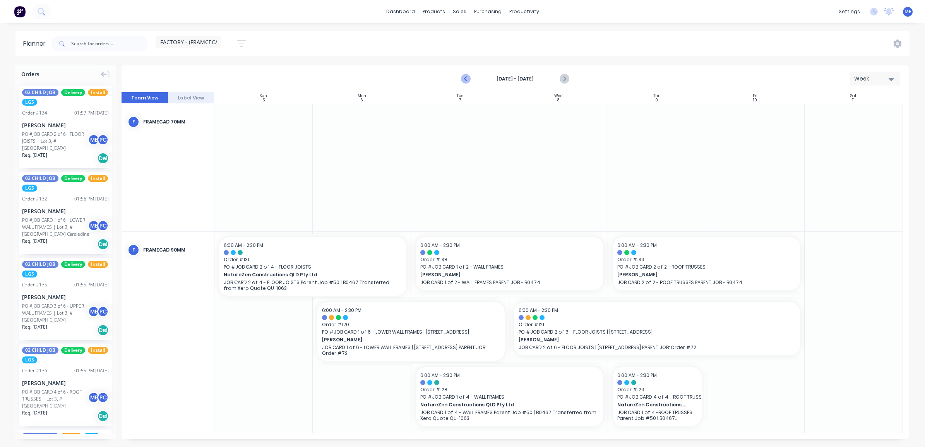  Describe the element at coordinates (263, 96) in the screenshot. I see `div: Sun` at that location.